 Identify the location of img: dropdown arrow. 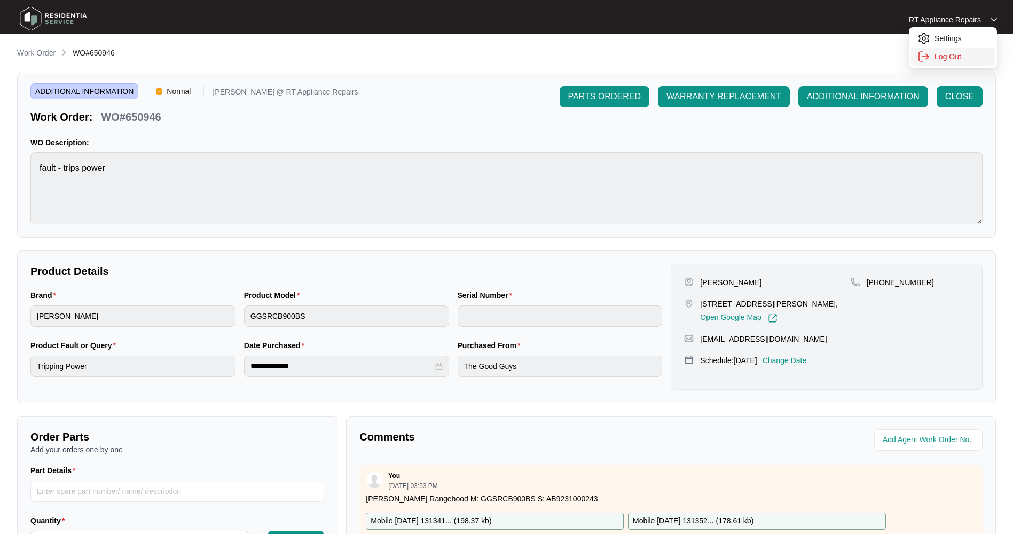
(994, 20).